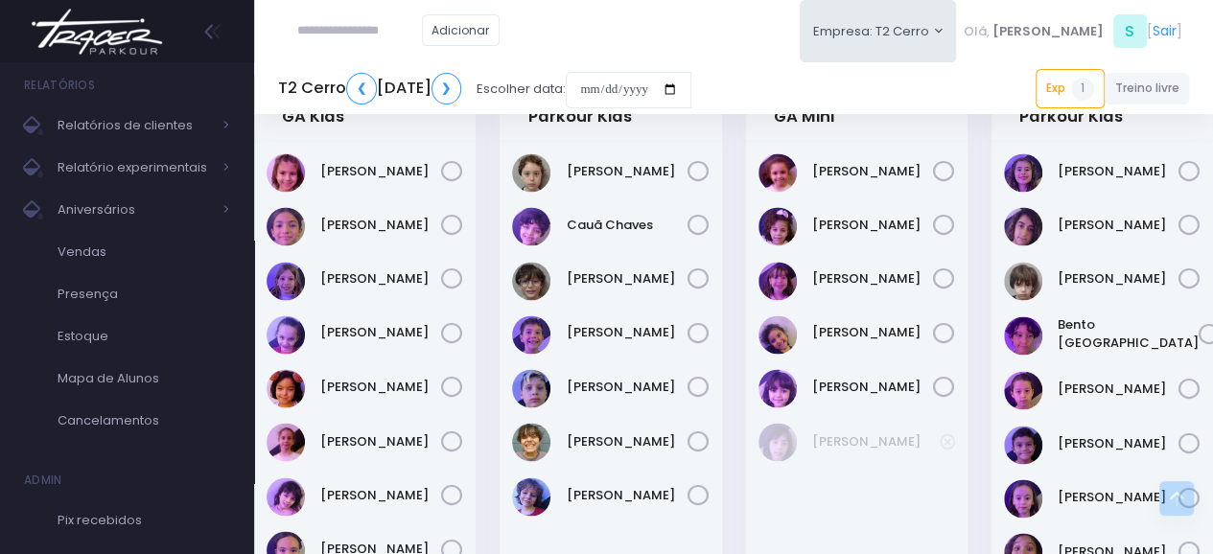 This screenshot has height=554, width=1213. What do you see at coordinates (134, 126) in the screenshot?
I see `span: Relatórios de clientes` at bounding box center [134, 126].